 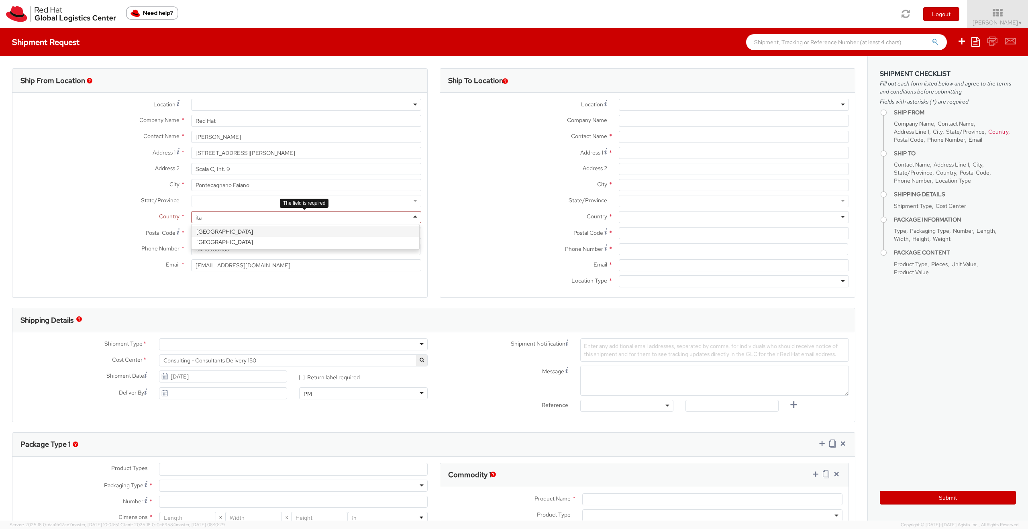 I want to click on h3: Ship From Location, so click(x=53, y=81).